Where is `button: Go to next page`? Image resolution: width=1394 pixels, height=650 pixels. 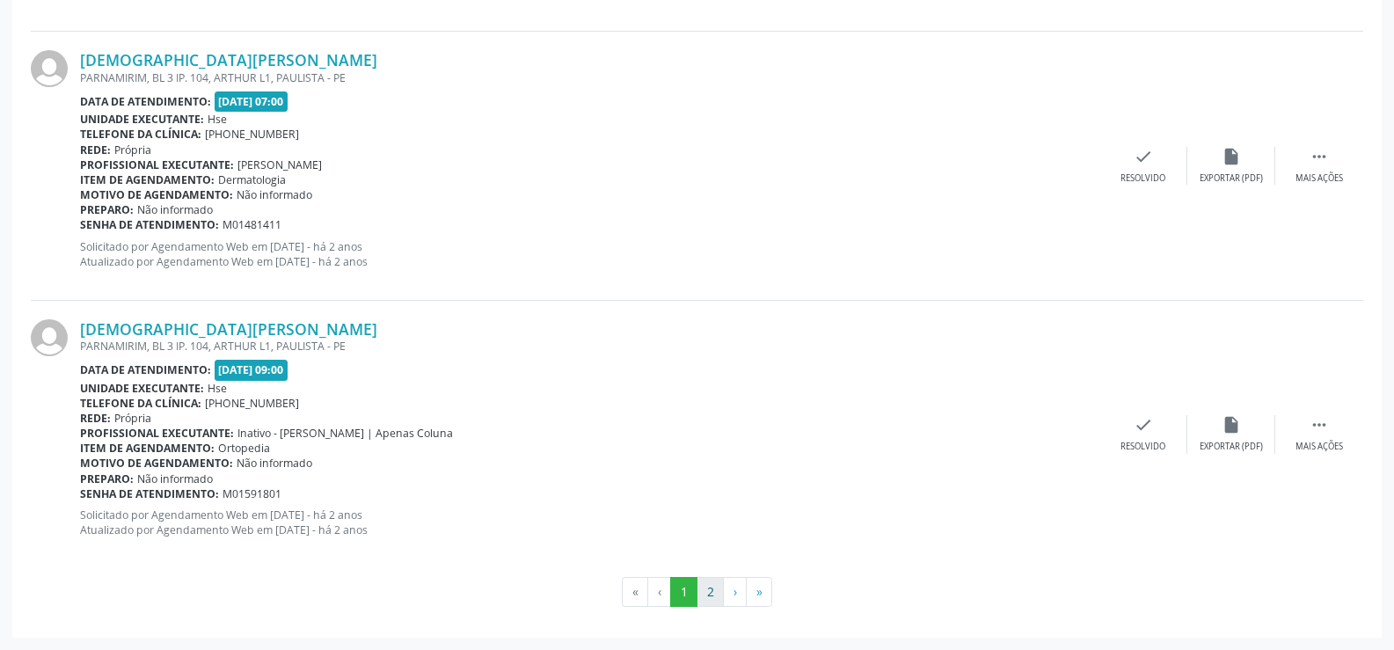
button: Go to next page is located at coordinates (734, 592).